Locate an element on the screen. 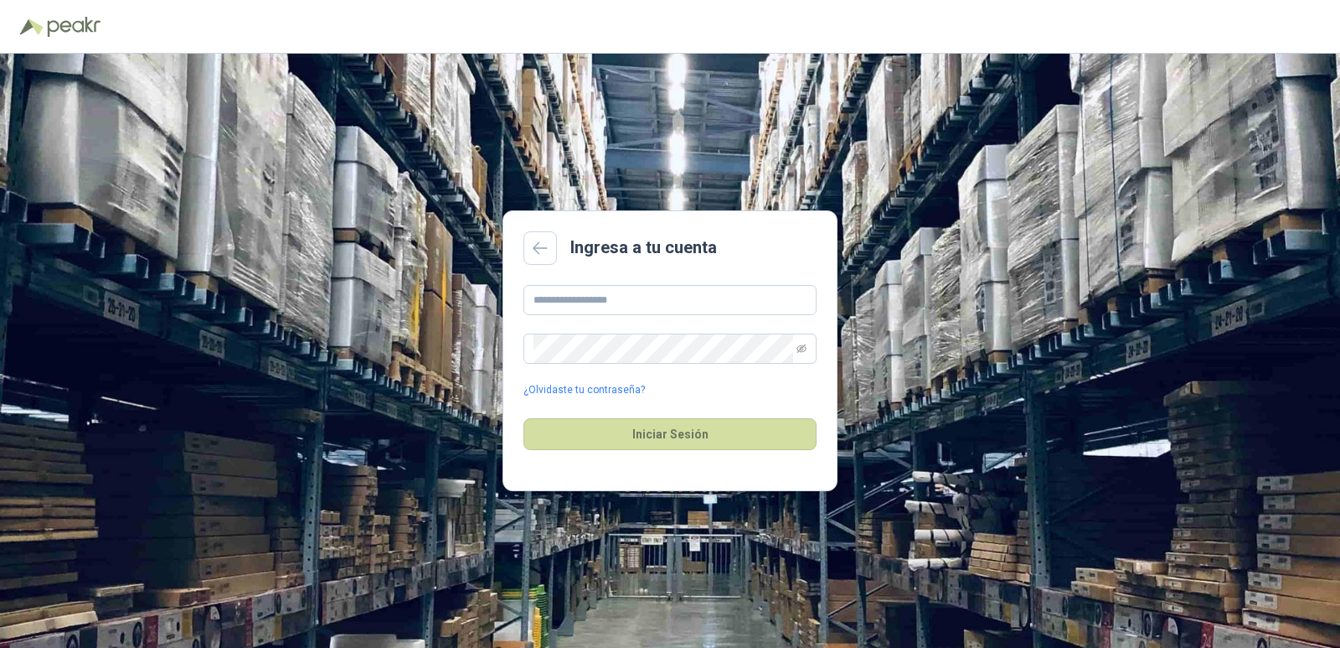 The height and width of the screenshot is (648, 1340). a: ¿Olvidaste tu contraseña? is located at coordinates (584, 390).